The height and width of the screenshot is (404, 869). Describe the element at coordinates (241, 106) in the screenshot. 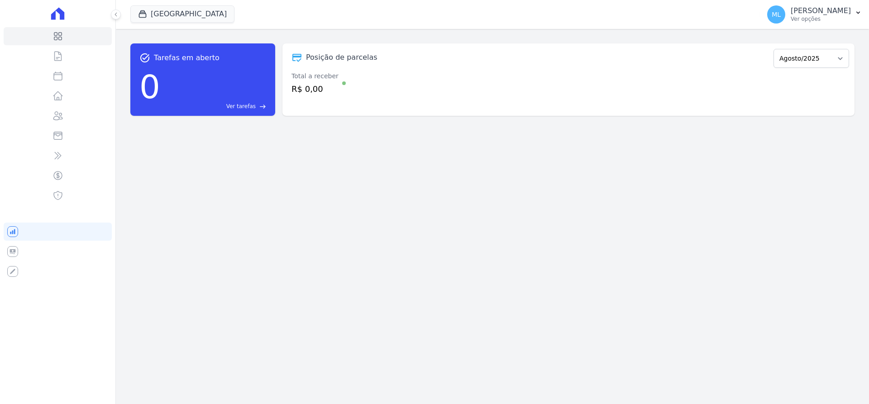

I see `span: Ver tarefas` at that location.